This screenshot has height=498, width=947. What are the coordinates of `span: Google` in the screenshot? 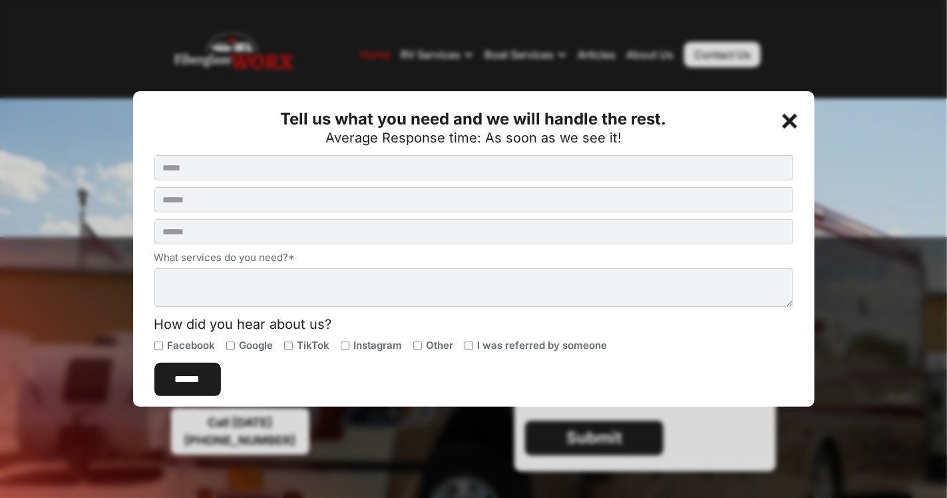 It's located at (256, 345).